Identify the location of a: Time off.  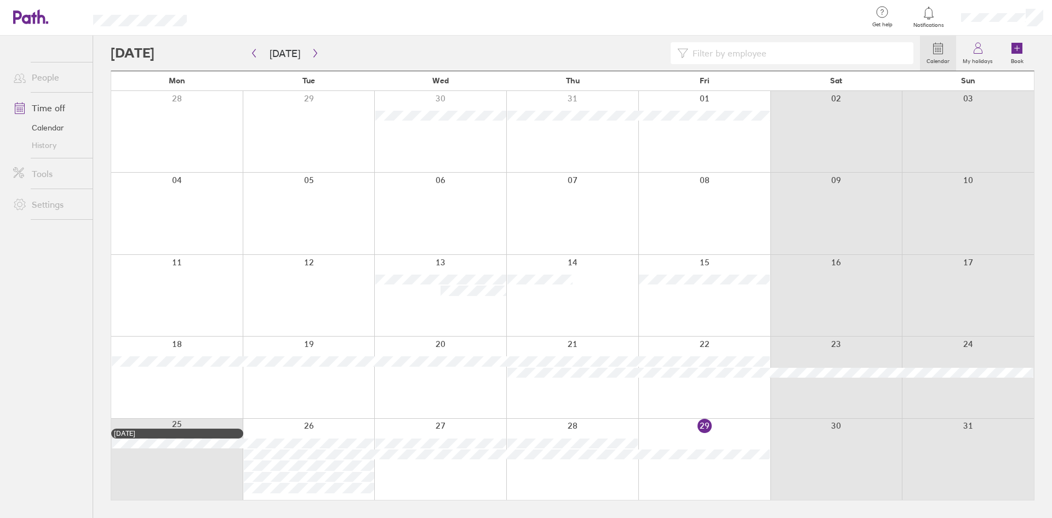
(48, 108).